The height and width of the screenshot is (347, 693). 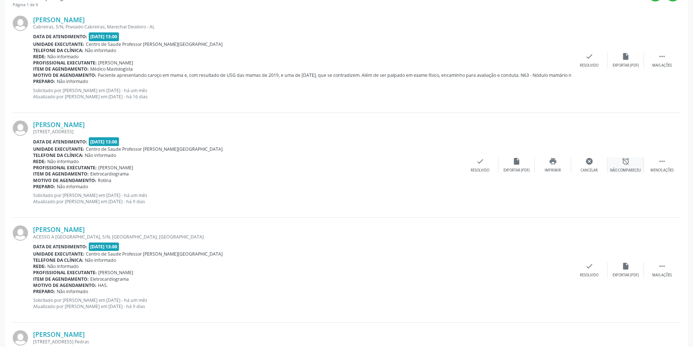 What do you see at coordinates (625, 170) in the screenshot?
I see `div: Não compareceu` at bounding box center [625, 170].